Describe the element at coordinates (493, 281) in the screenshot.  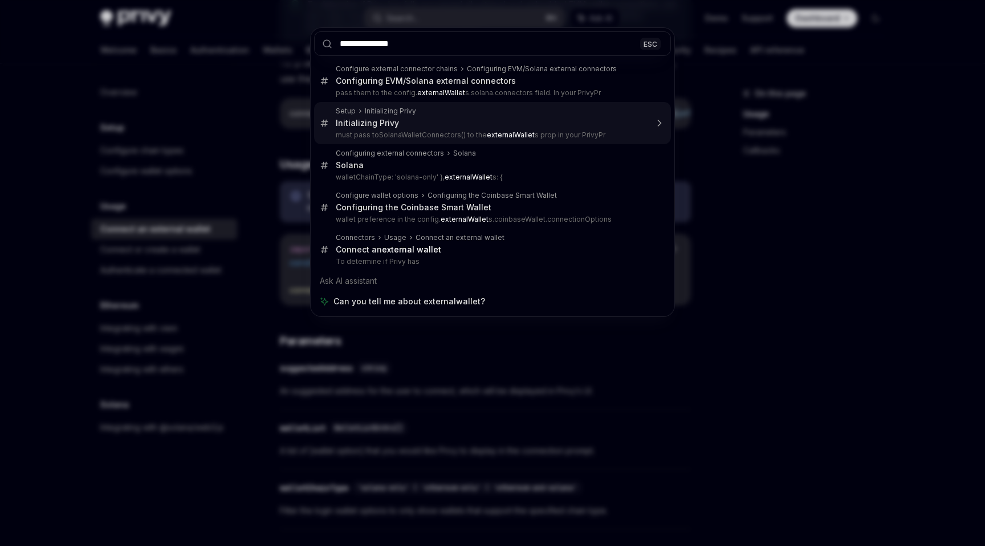
I see `div: Ask AI assistant` at that location.